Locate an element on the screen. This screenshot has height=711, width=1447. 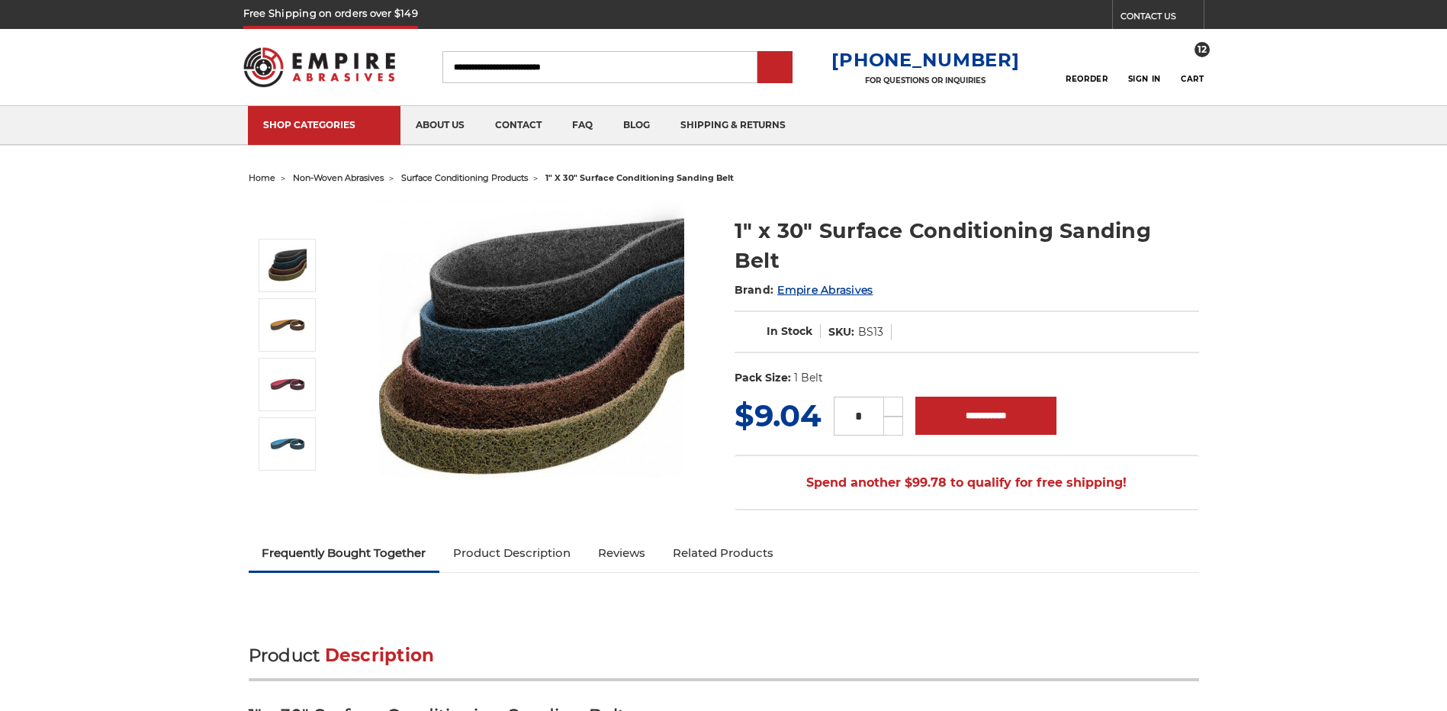
span: Sign In is located at coordinates (1144, 79).